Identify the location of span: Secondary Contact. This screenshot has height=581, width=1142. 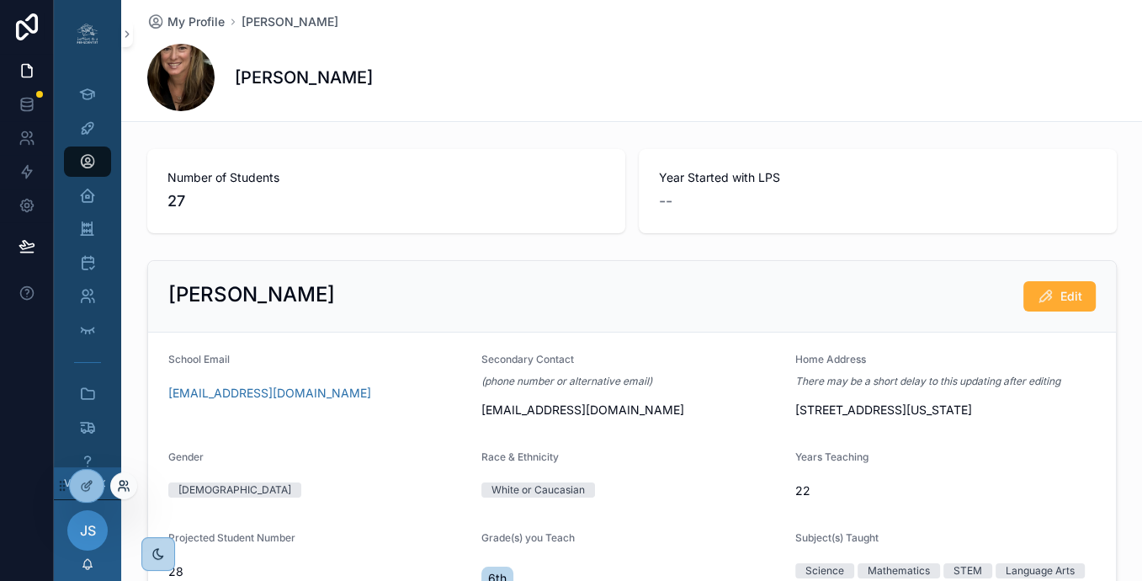
(528, 358).